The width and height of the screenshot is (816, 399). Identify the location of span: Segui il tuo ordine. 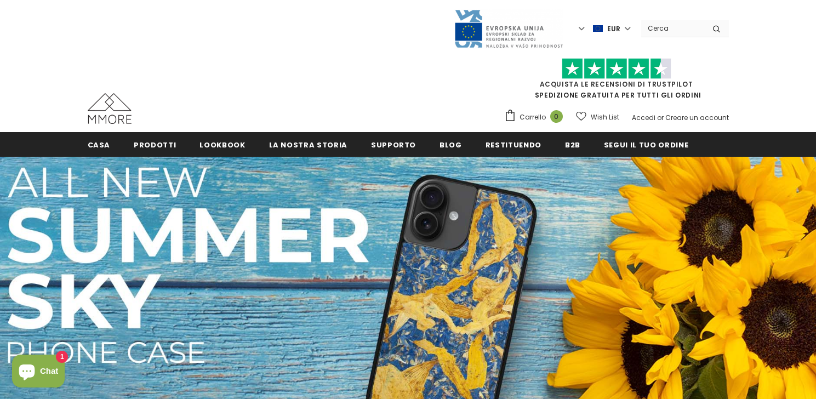
(646, 145).